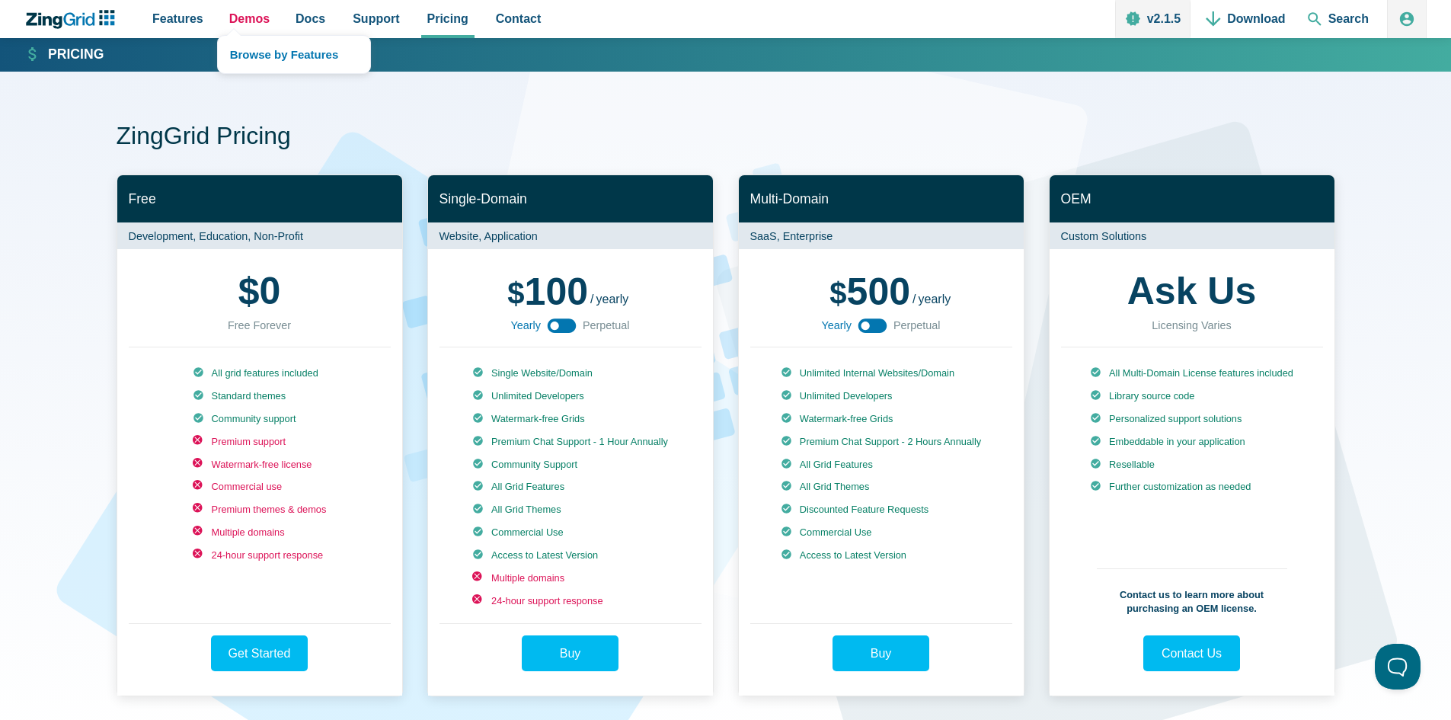 The height and width of the screenshot is (720, 1451). What do you see at coordinates (881, 199) in the screenshot?
I see `h2: Multi-Domain` at bounding box center [881, 199].